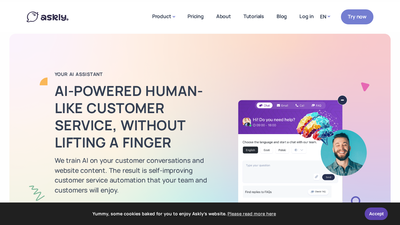 The image size is (400, 225). Describe the element at coordinates (185, 214) in the screenshot. I see `span: Yummy, some cookies baked for you to enjoy Askly's website.` at that location.